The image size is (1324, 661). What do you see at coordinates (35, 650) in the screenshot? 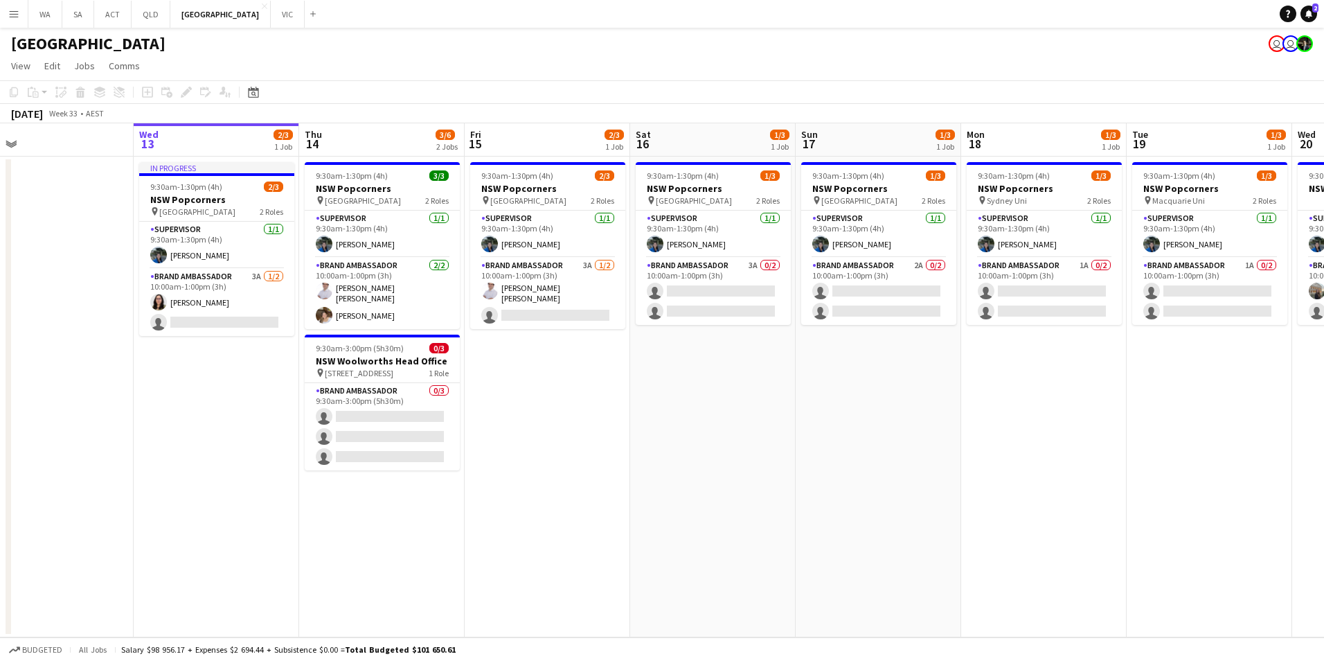
I see `button: Budgeted` at bounding box center [35, 650].